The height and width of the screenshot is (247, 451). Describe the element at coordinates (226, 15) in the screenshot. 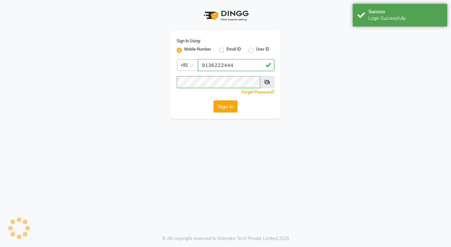

I see `img: logo1.svg` at that location.